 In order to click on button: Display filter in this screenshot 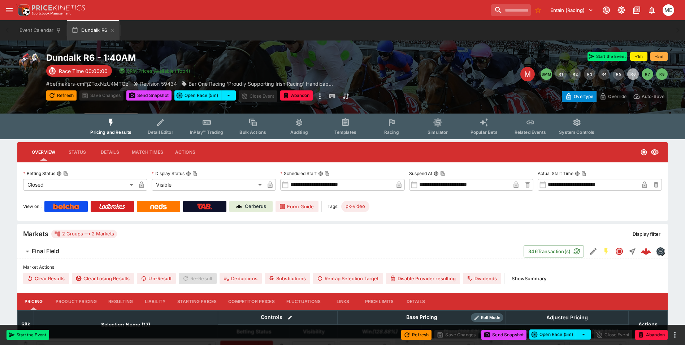, I will do `click(647, 234)`.